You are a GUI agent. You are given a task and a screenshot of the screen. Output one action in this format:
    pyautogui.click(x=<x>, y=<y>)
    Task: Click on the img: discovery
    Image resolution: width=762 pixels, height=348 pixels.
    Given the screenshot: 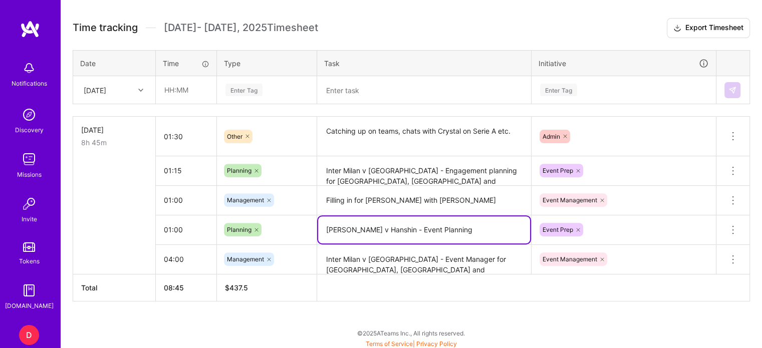 What is the action you would take?
    pyautogui.click(x=29, y=115)
    